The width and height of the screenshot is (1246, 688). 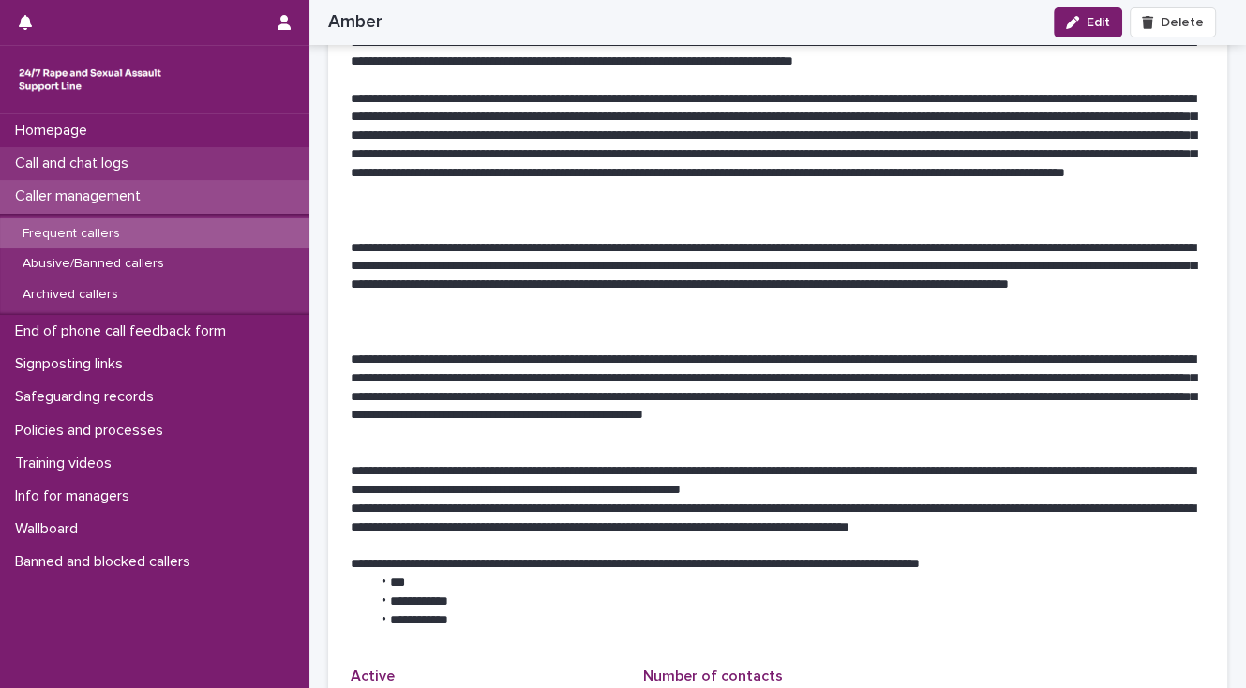 I want to click on button: Delete, so click(x=1173, y=23).